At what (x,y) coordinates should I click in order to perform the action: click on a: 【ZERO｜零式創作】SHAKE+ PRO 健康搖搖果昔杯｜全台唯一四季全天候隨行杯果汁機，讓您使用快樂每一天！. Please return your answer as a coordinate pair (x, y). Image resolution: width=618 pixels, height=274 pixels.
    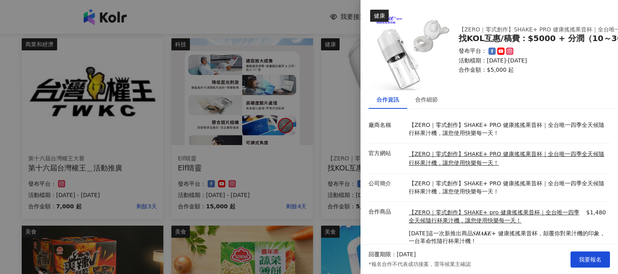
    Looking at the image, I should click on (507, 158).